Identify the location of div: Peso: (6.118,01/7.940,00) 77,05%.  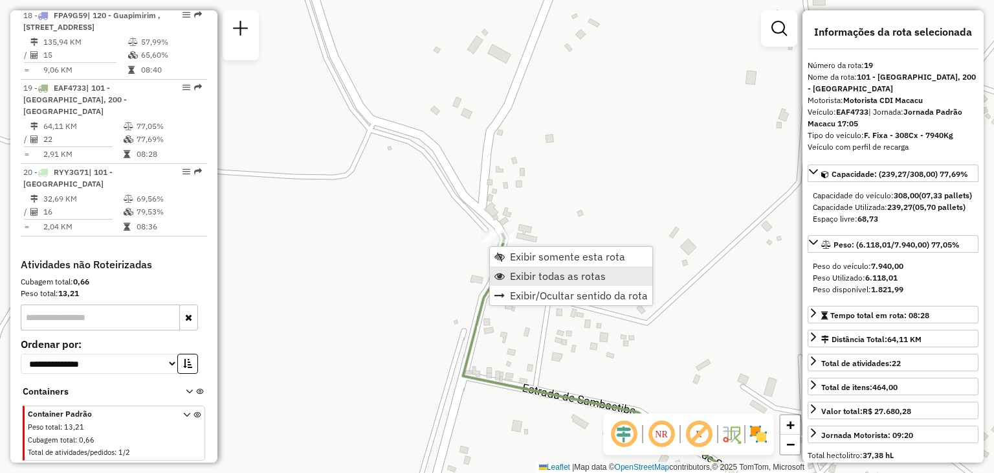
(893, 278).